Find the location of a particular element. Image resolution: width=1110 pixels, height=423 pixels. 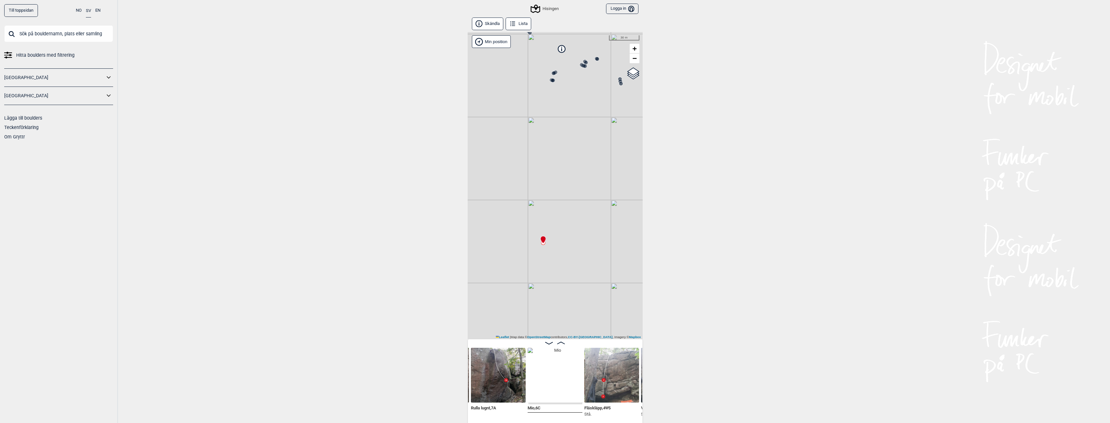

button: Lista is located at coordinates (519, 24).